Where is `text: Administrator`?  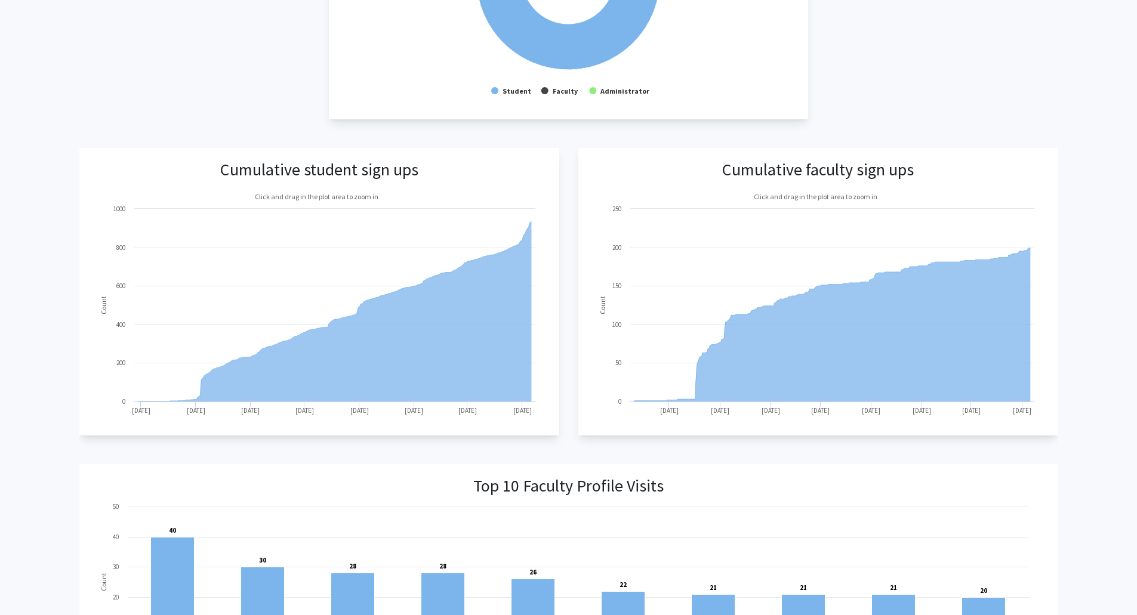 text: Administrator is located at coordinates (625, 91).